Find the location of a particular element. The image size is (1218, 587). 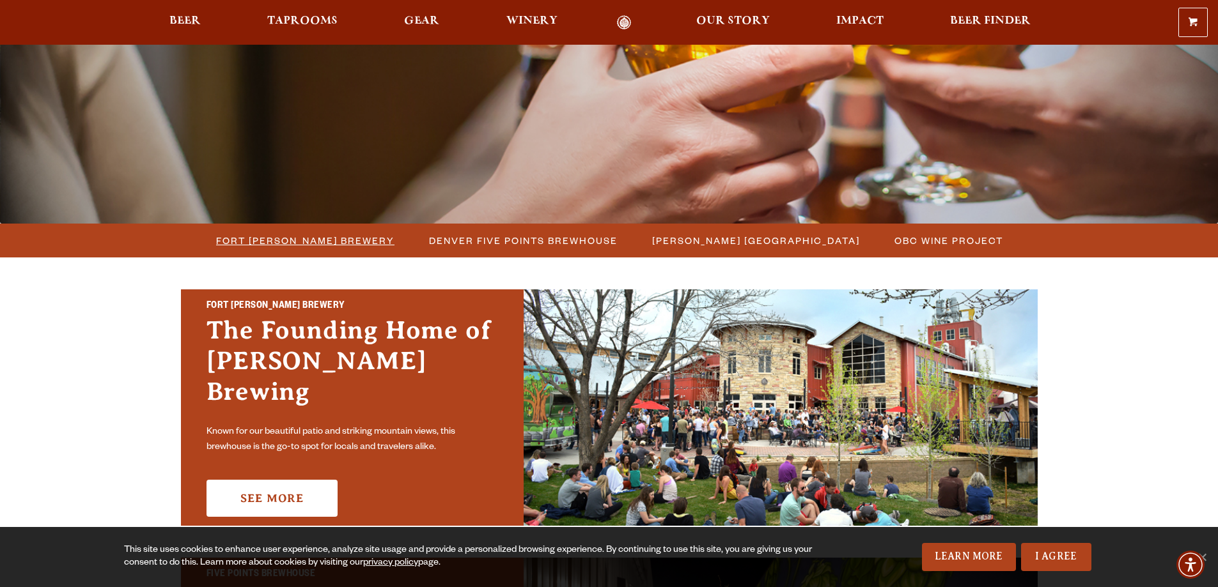

a: Winery is located at coordinates (532, 22).